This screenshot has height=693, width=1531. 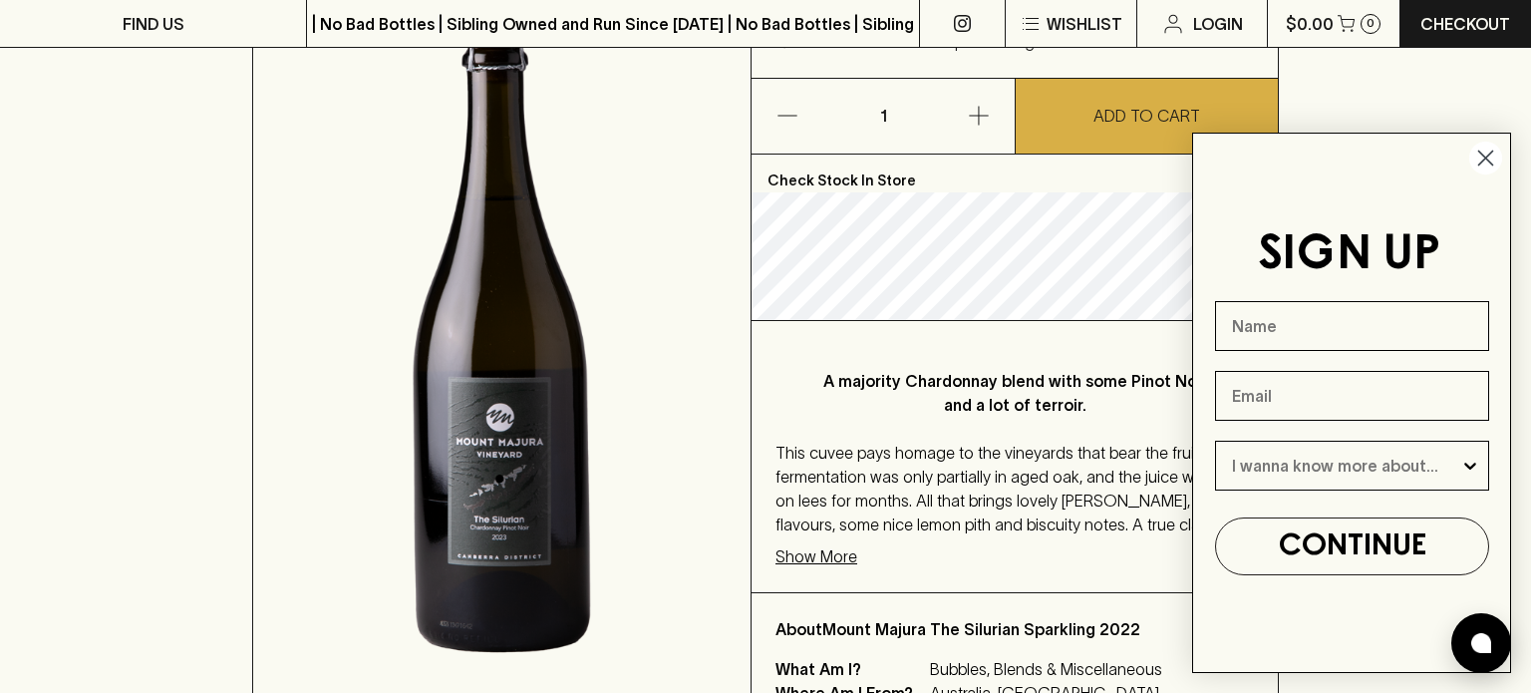 I want to click on b: 10% discount, so click(x=859, y=42).